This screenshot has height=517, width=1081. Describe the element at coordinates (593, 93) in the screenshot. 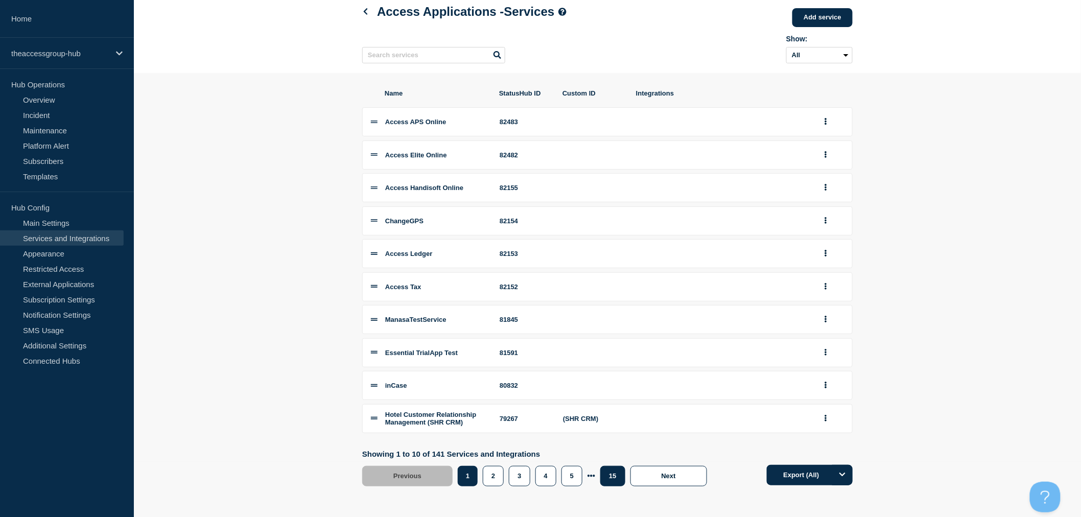

I see `span: Custom ID` at that location.